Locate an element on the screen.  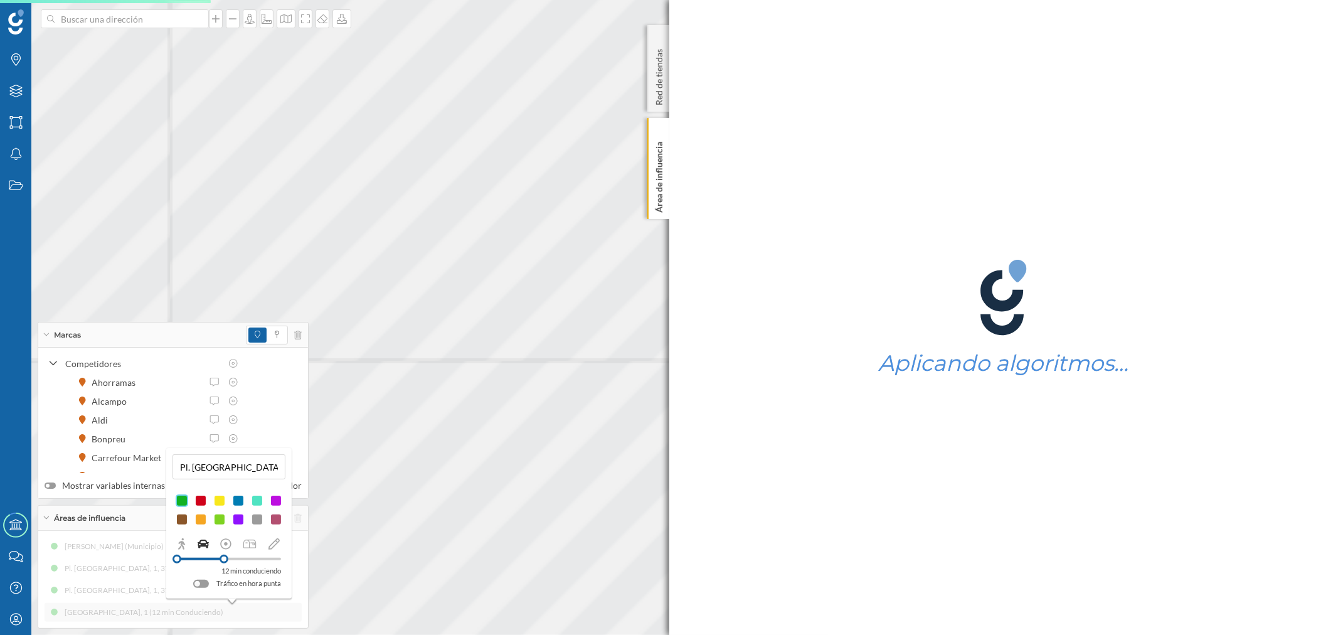
div: Alcampo is located at coordinates (113, 401).